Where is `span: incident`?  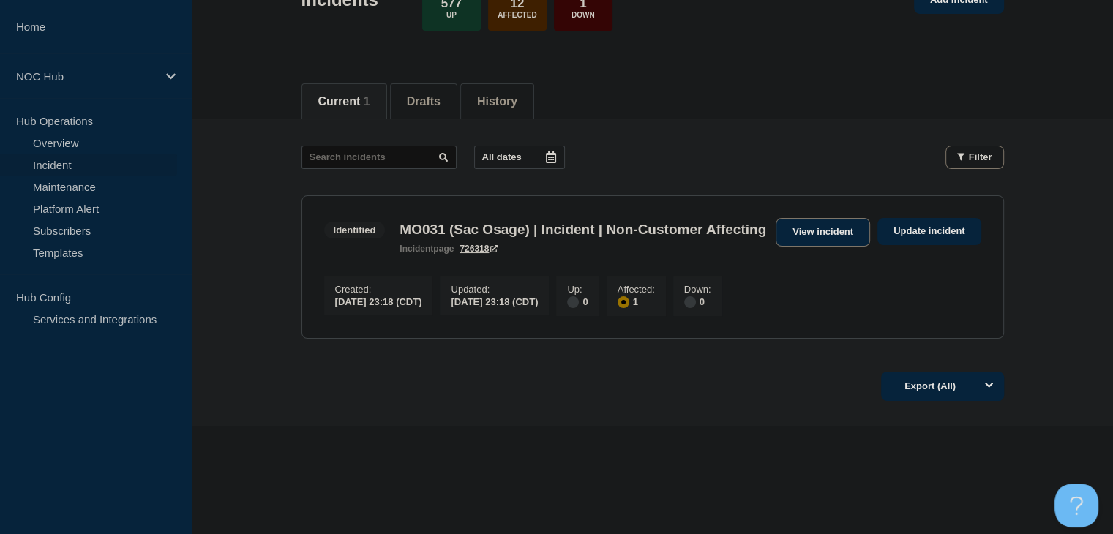 span: incident is located at coordinates (417, 249).